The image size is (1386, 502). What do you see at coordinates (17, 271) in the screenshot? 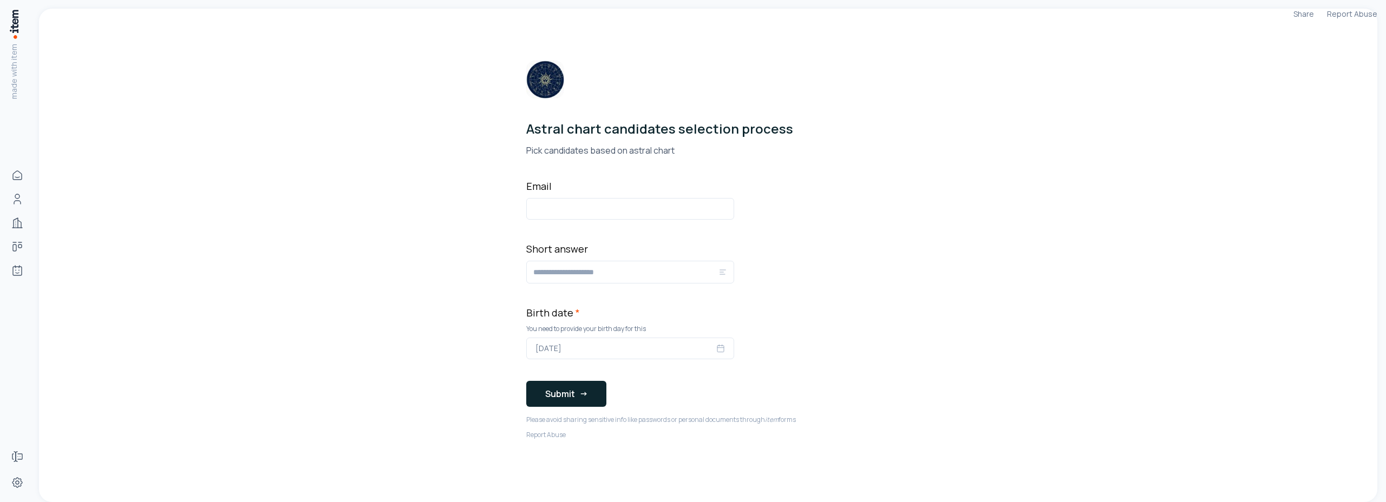
I see `a: Agents` at bounding box center [17, 271].